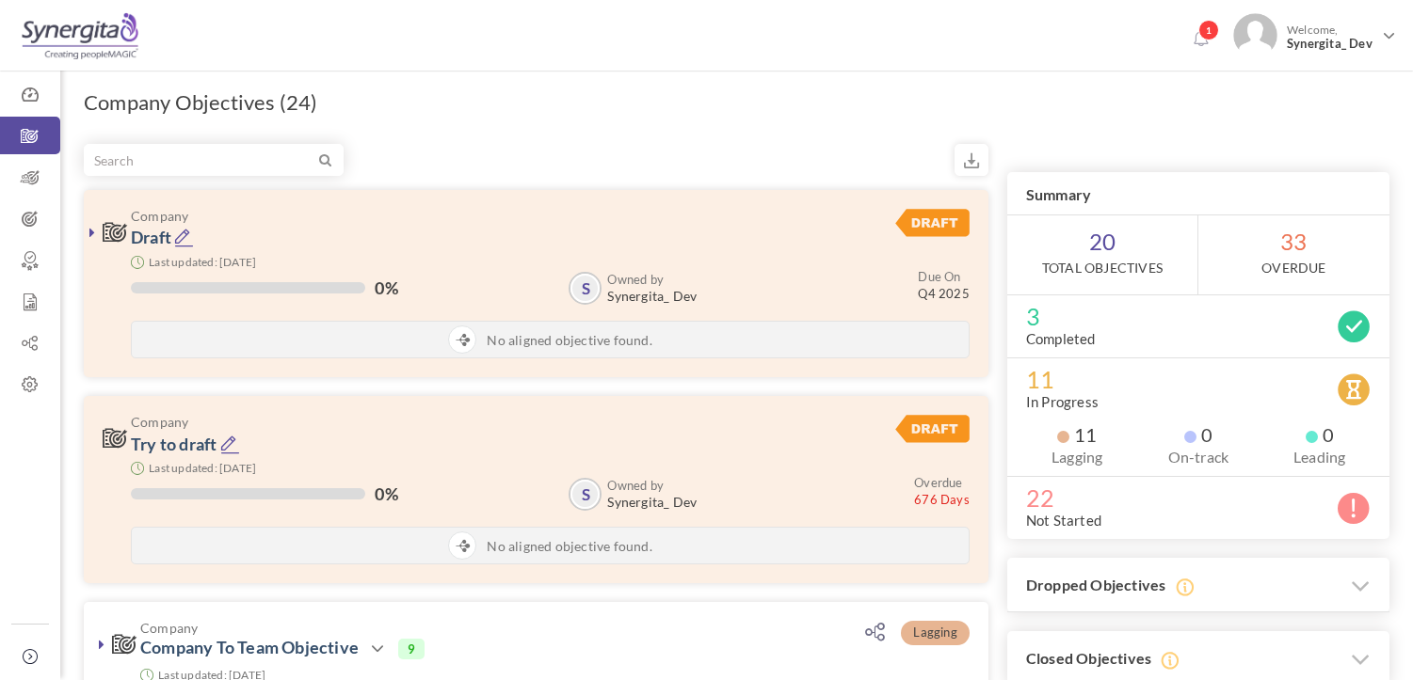  I want to click on label: Lagging, so click(1077, 457).